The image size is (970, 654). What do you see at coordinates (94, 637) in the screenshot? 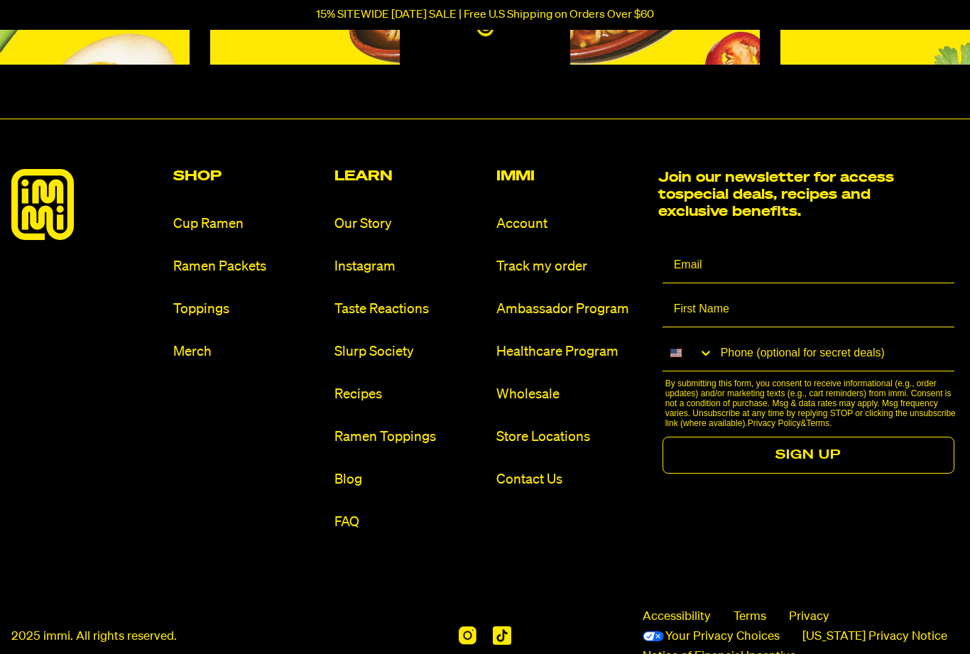
I see `p: 2025 immi. All rights reserved.` at bounding box center [94, 637].